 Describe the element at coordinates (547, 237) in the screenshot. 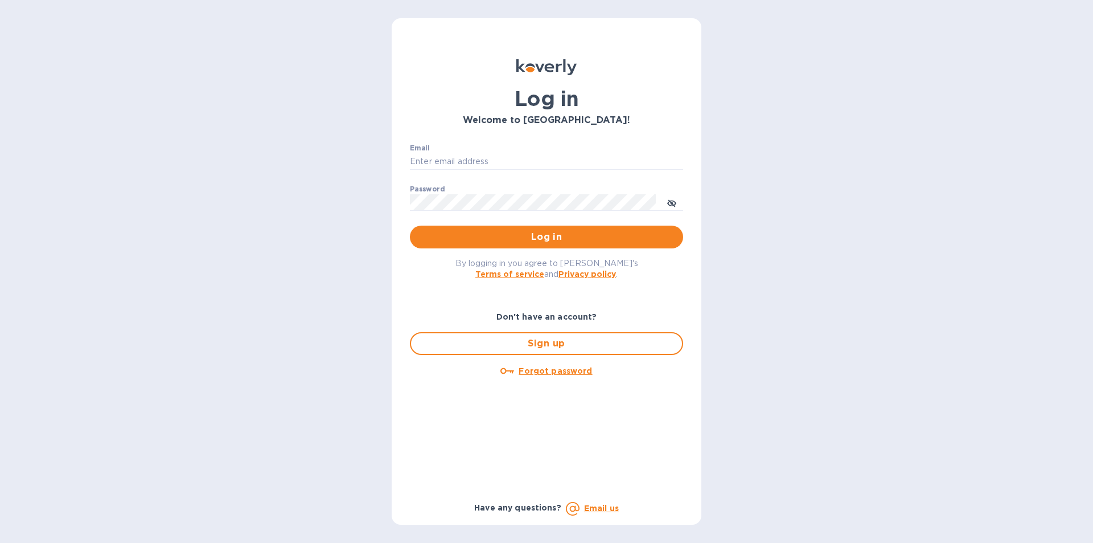

I see `button: Log in` at that location.